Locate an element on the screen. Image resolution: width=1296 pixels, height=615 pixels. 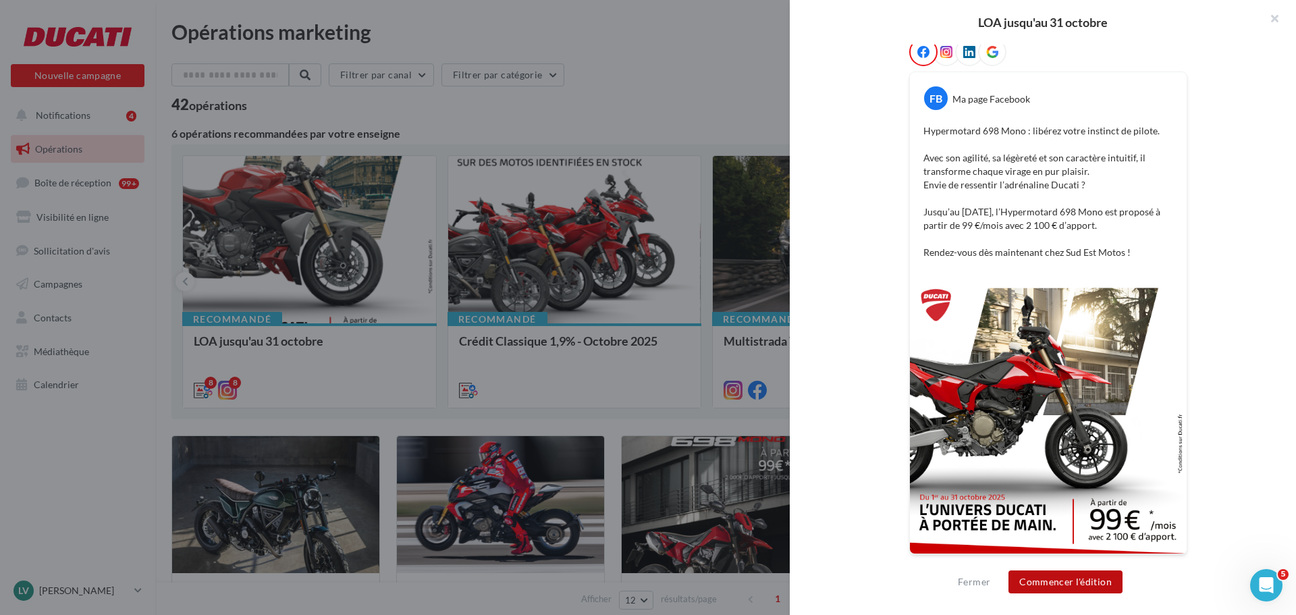
button: Commencer l'édition is located at coordinates (1065, 582).